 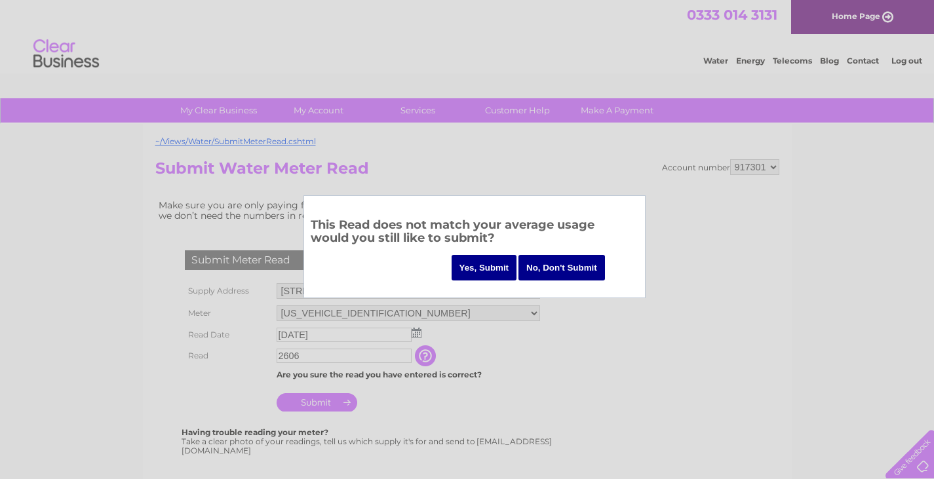 What do you see at coordinates (475, 233) in the screenshot?
I see `h3: This Read does not match your average usage would you still like to submit?` at bounding box center [475, 233].